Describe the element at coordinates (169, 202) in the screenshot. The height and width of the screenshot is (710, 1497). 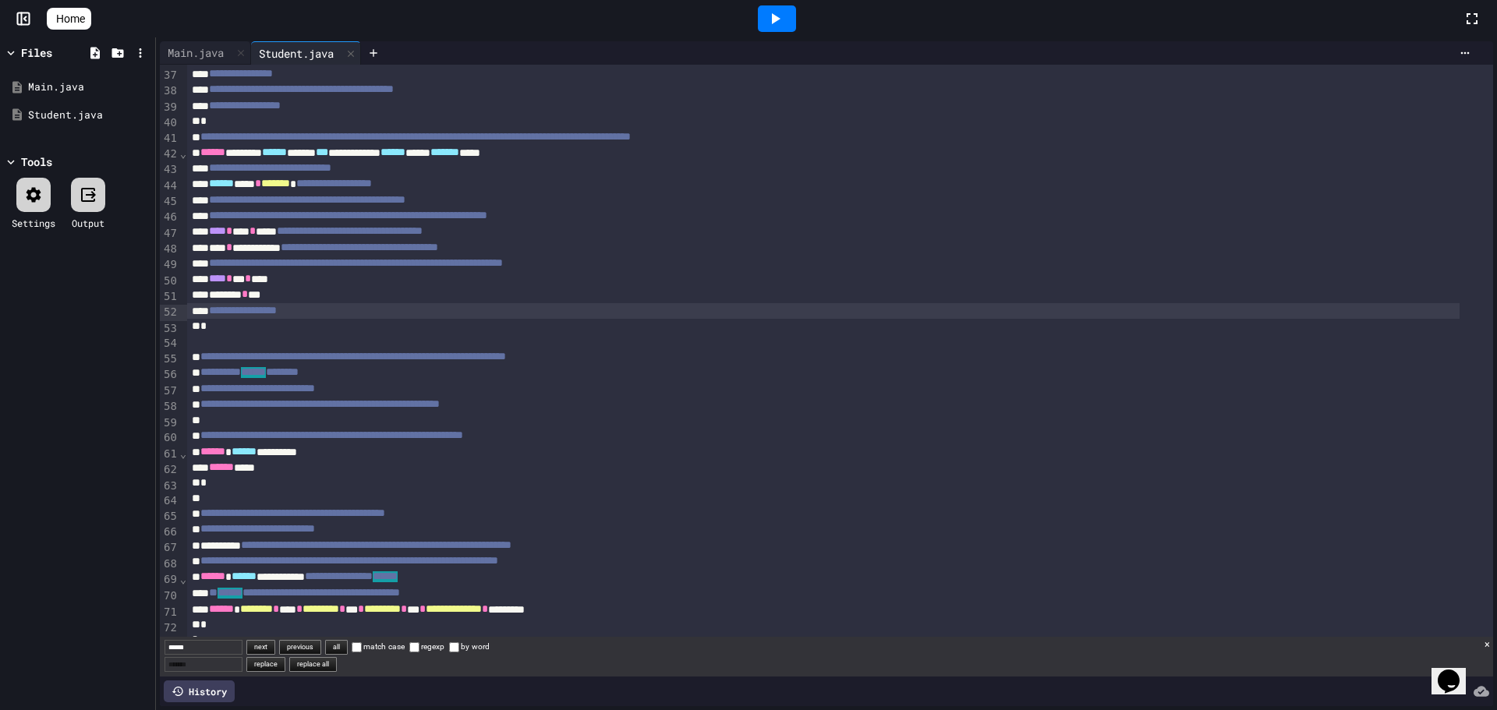
I see `div: 45` at that location.